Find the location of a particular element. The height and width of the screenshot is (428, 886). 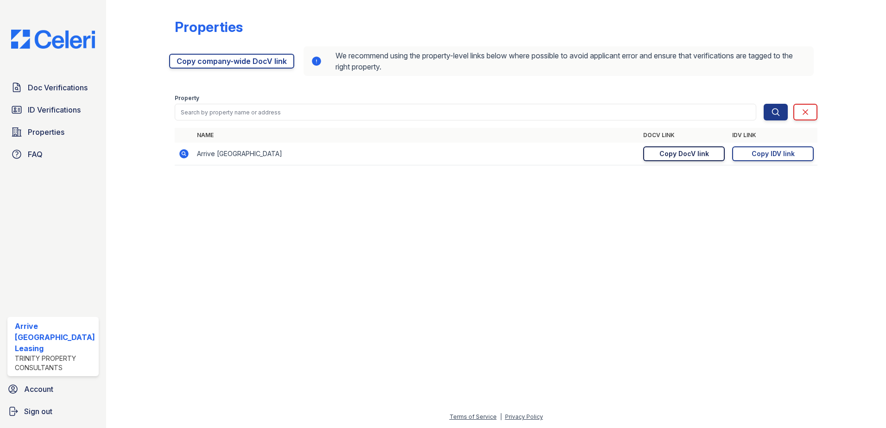

label: Property is located at coordinates (187, 98).